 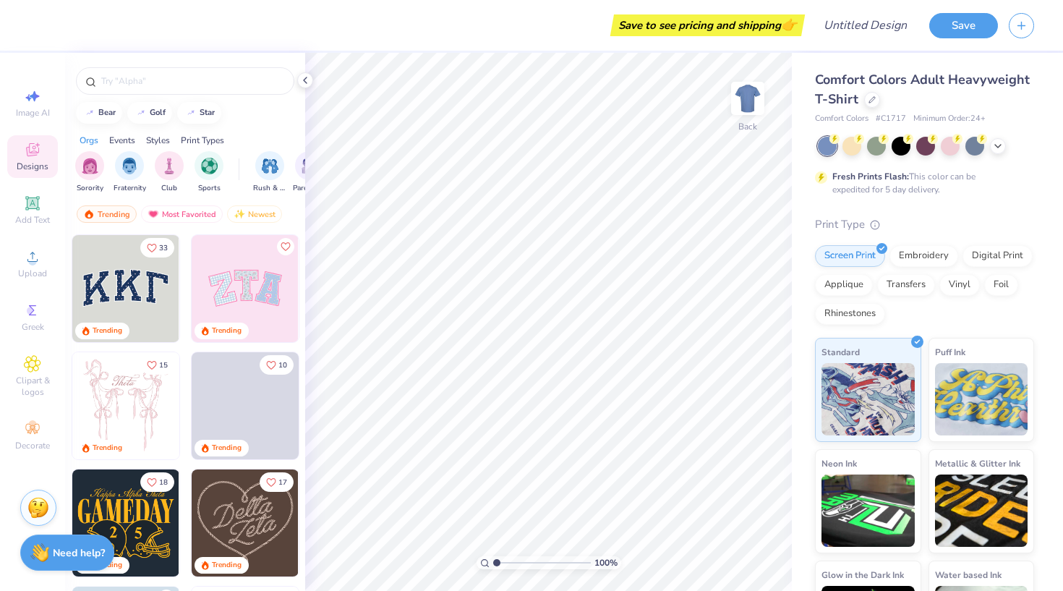 I want to click on button: golf, so click(x=150, y=113).